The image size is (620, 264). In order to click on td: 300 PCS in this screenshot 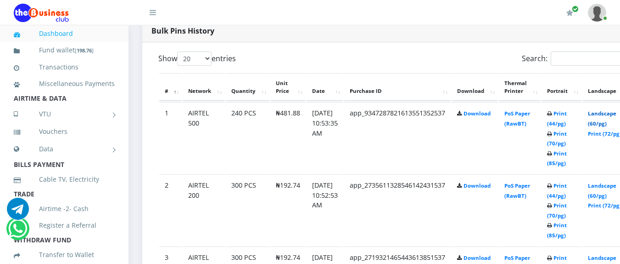, I will do `click(248, 209)`.